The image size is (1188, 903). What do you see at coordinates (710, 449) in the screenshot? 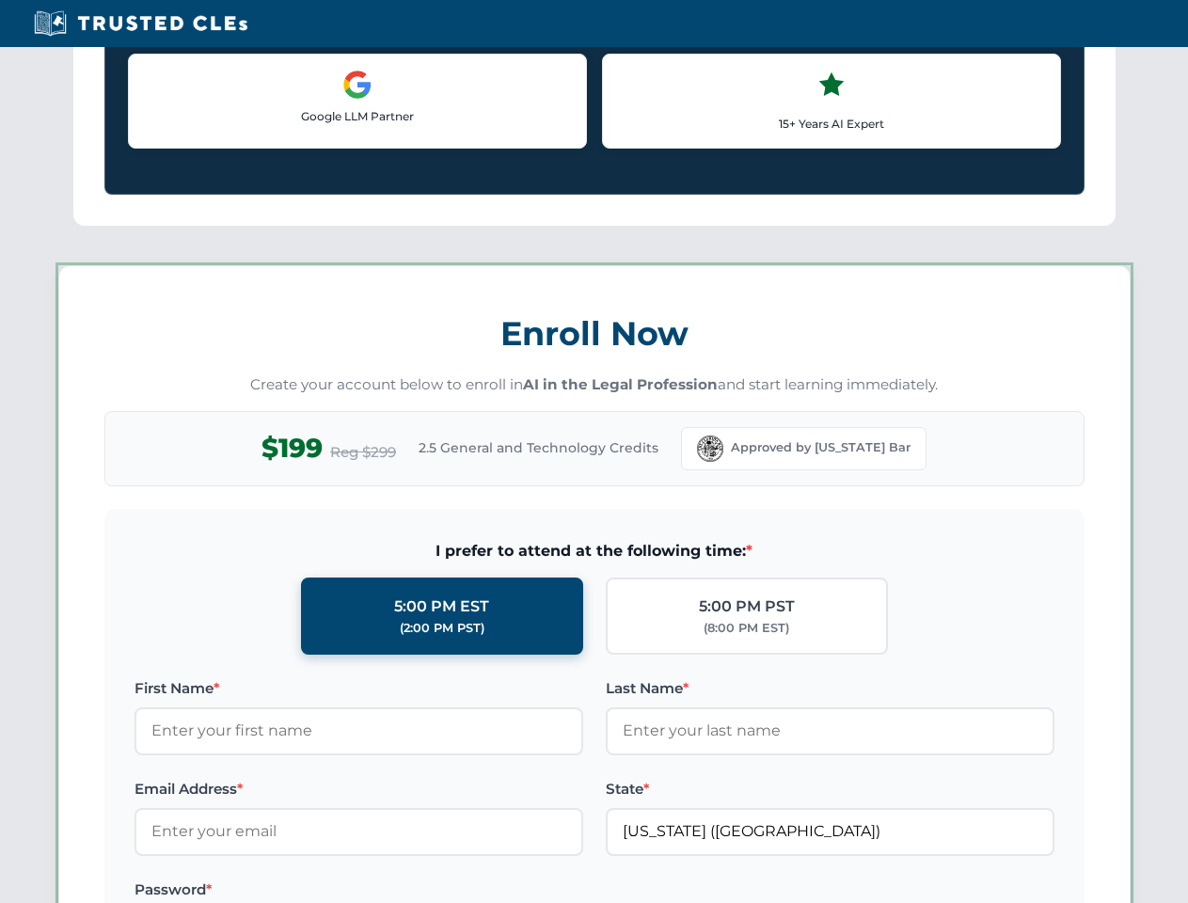
I see `img: Florida Bar` at bounding box center [710, 449].